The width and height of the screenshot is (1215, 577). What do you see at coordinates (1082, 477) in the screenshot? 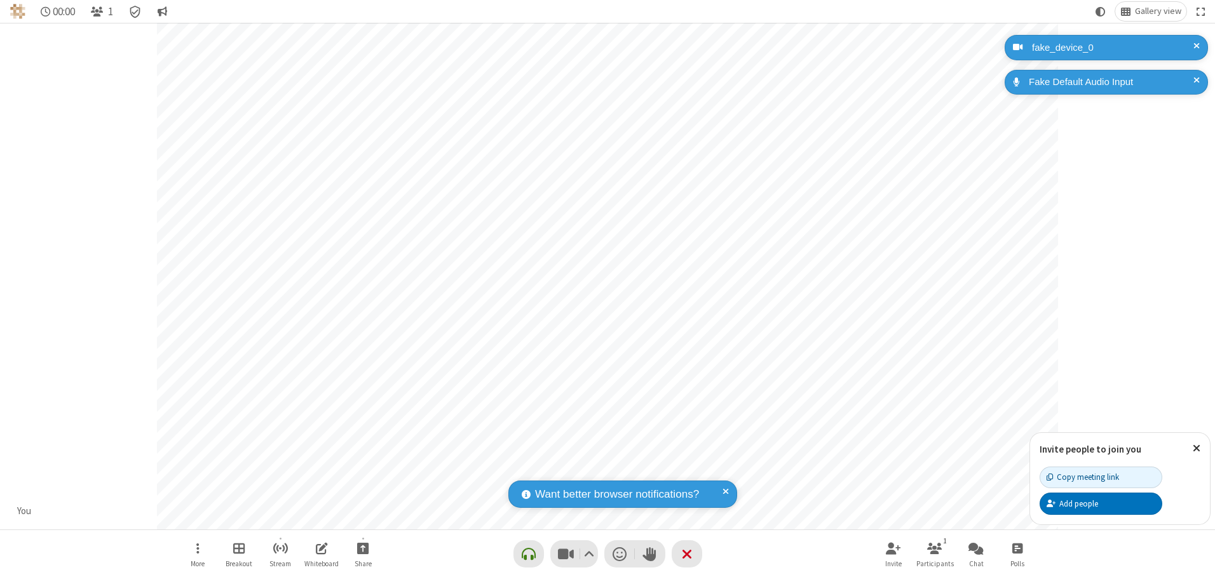
I see `div: Copy meeting link` at bounding box center [1082, 477].